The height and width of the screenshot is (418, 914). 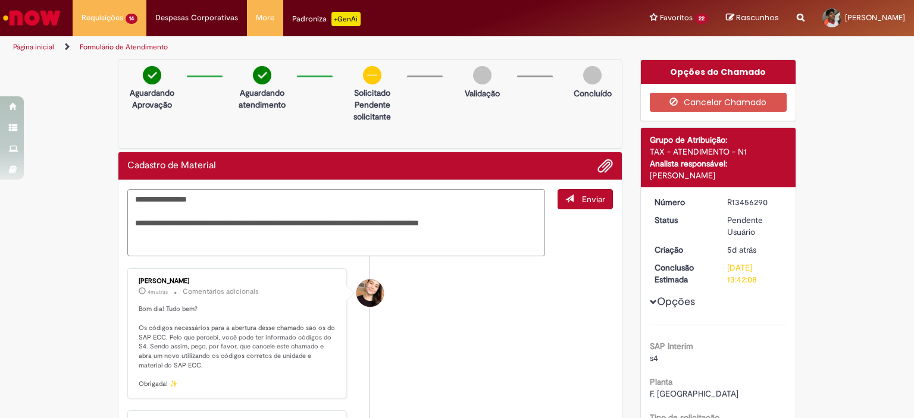 What do you see at coordinates (152, 99) in the screenshot?
I see `p: Aguardando Aprovação` at bounding box center [152, 99].